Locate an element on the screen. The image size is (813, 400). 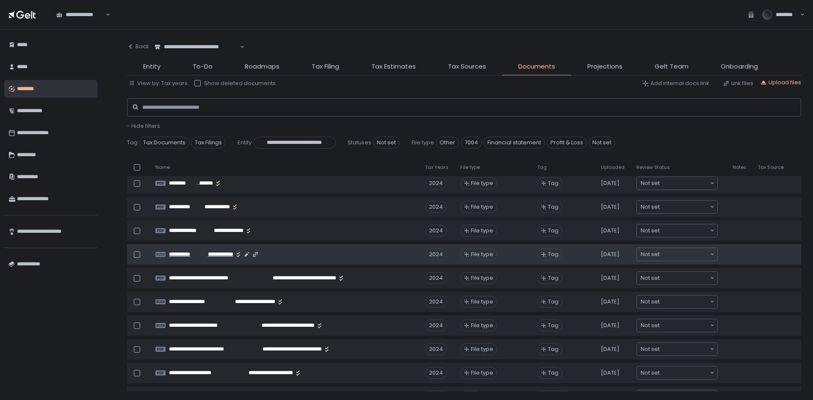
span: Documents is located at coordinates (536, 66).